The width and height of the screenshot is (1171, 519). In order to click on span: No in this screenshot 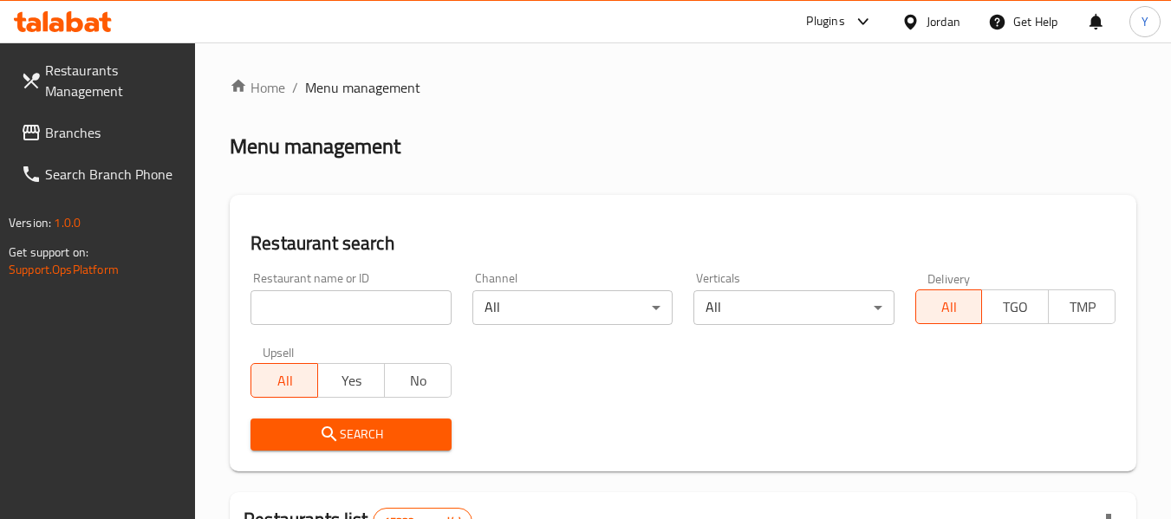, I will do `click(418, 380)`.